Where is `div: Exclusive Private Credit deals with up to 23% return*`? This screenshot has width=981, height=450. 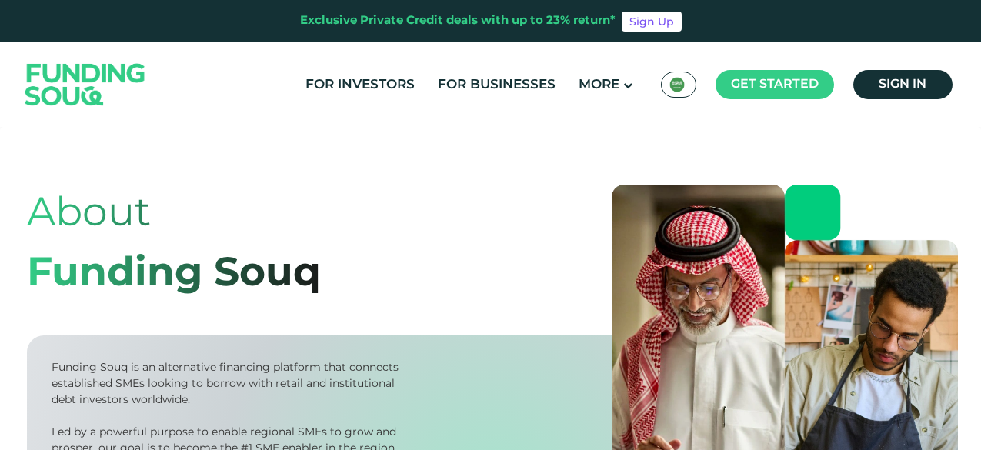 div: Exclusive Private Credit deals with up to 23% return* is located at coordinates (458, 21).